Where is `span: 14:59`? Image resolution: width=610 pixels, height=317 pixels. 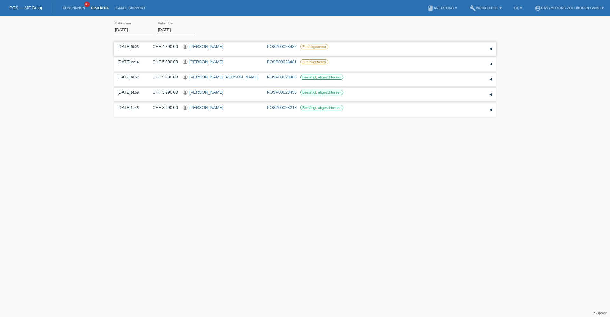
span: 14:59 is located at coordinates (134, 92).